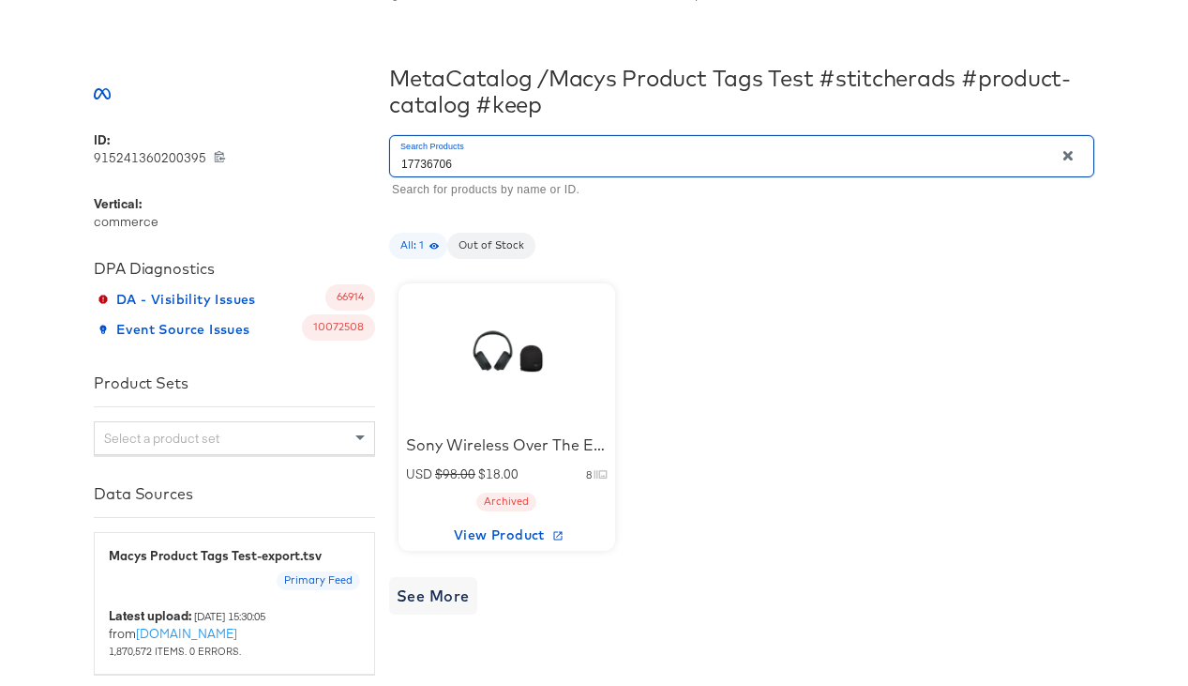  I want to click on span: Out of Stock, so click(491, 246).